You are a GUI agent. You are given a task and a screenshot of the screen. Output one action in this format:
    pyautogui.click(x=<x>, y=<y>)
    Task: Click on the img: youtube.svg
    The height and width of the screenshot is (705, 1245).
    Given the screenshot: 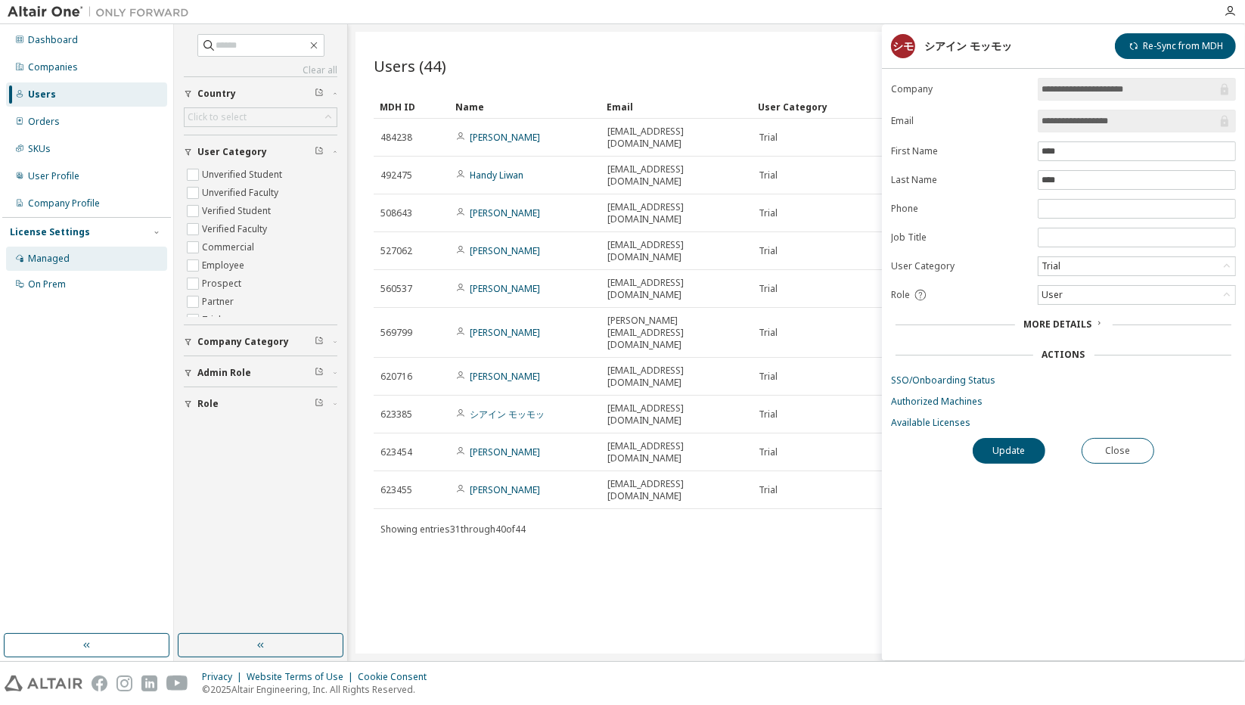 What is the action you would take?
    pyautogui.click(x=177, y=683)
    